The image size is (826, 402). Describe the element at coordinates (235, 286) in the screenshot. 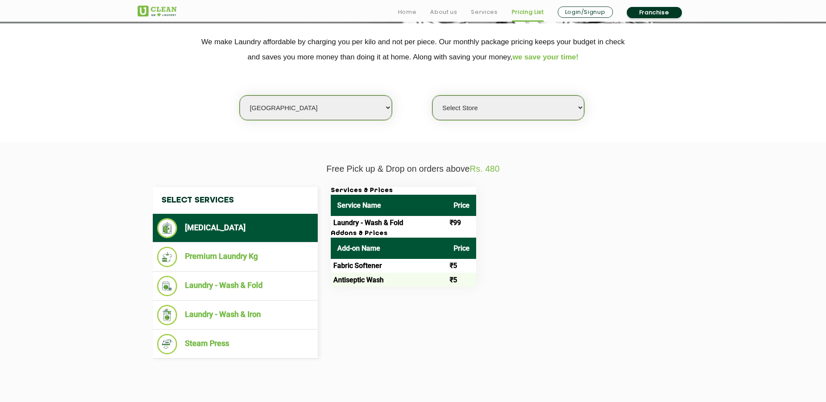

I see `li: Laundry - Wash & Fold` at that location.